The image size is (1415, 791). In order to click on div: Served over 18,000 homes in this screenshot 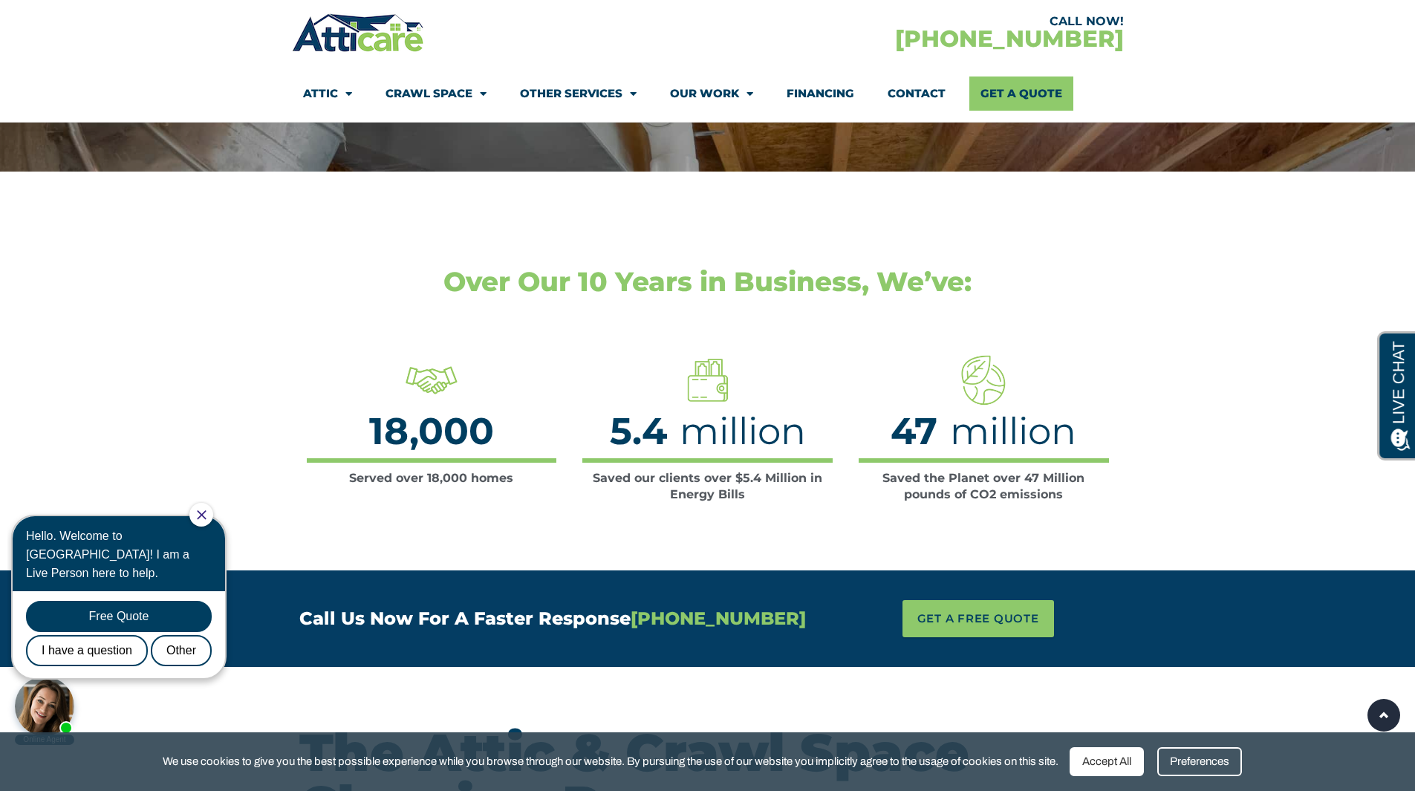, I will do `click(432, 478)`.